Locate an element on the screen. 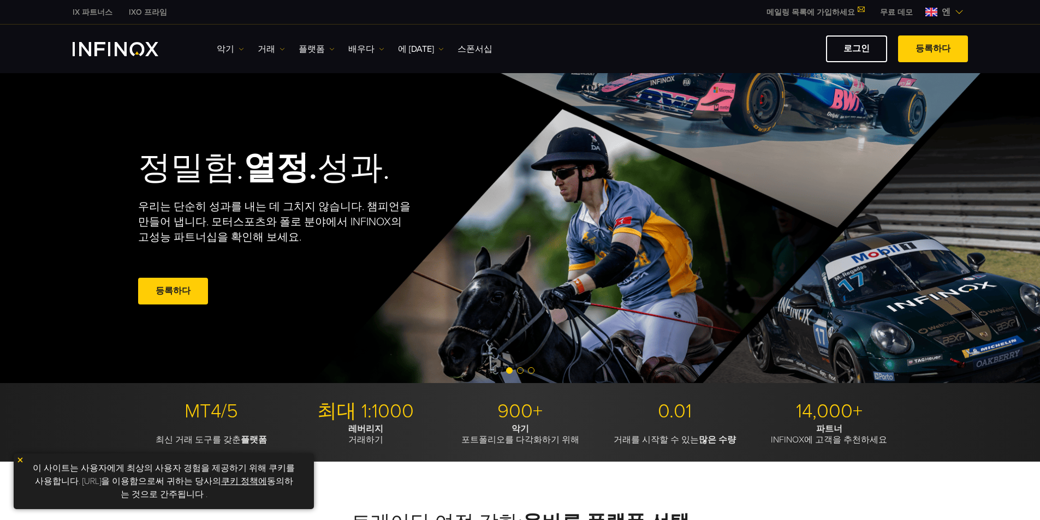 Image resolution: width=1040 pixels, height=520 pixels. a: INFINOX 로고 is located at coordinates (128, 49).